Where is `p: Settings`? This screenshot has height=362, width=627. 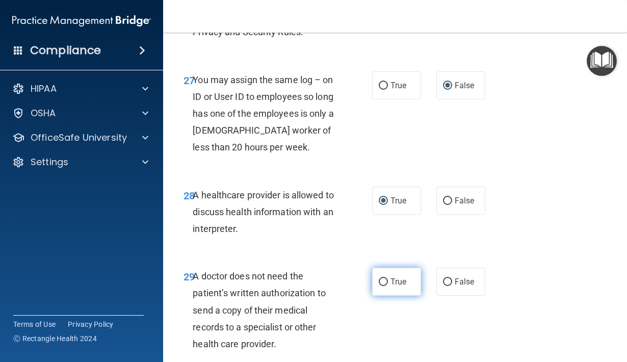
p: Settings is located at coordinates (49, 162).